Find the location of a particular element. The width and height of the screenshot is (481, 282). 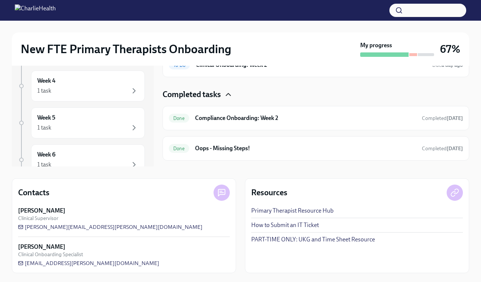

h6: Week 4 is located at coordinates (46, 81).